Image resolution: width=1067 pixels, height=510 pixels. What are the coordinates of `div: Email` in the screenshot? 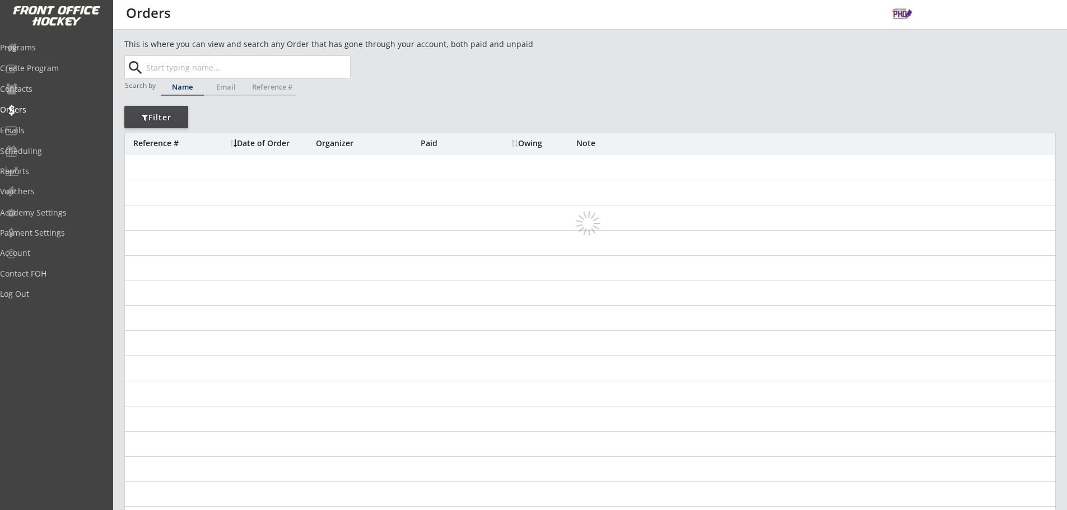 It's located at (226, 87).